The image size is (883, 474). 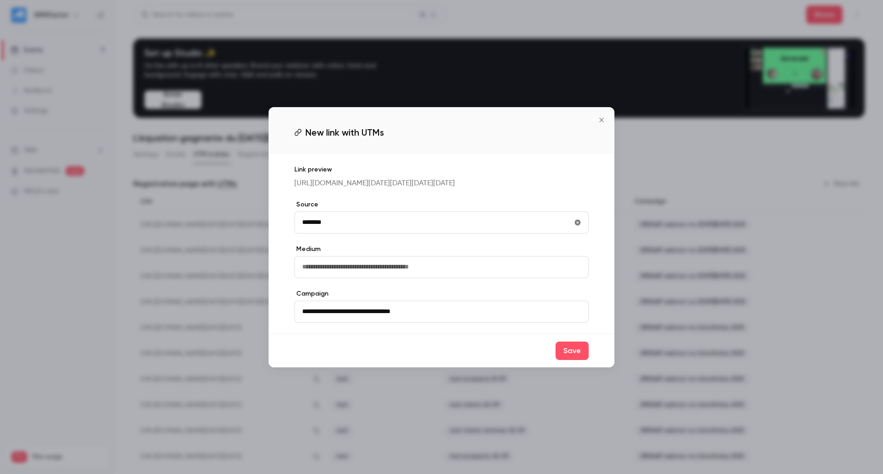 What do you see at coordinates (442, 205) in the screenshot?
I see `label: Source` at bounding box center [442, 205].